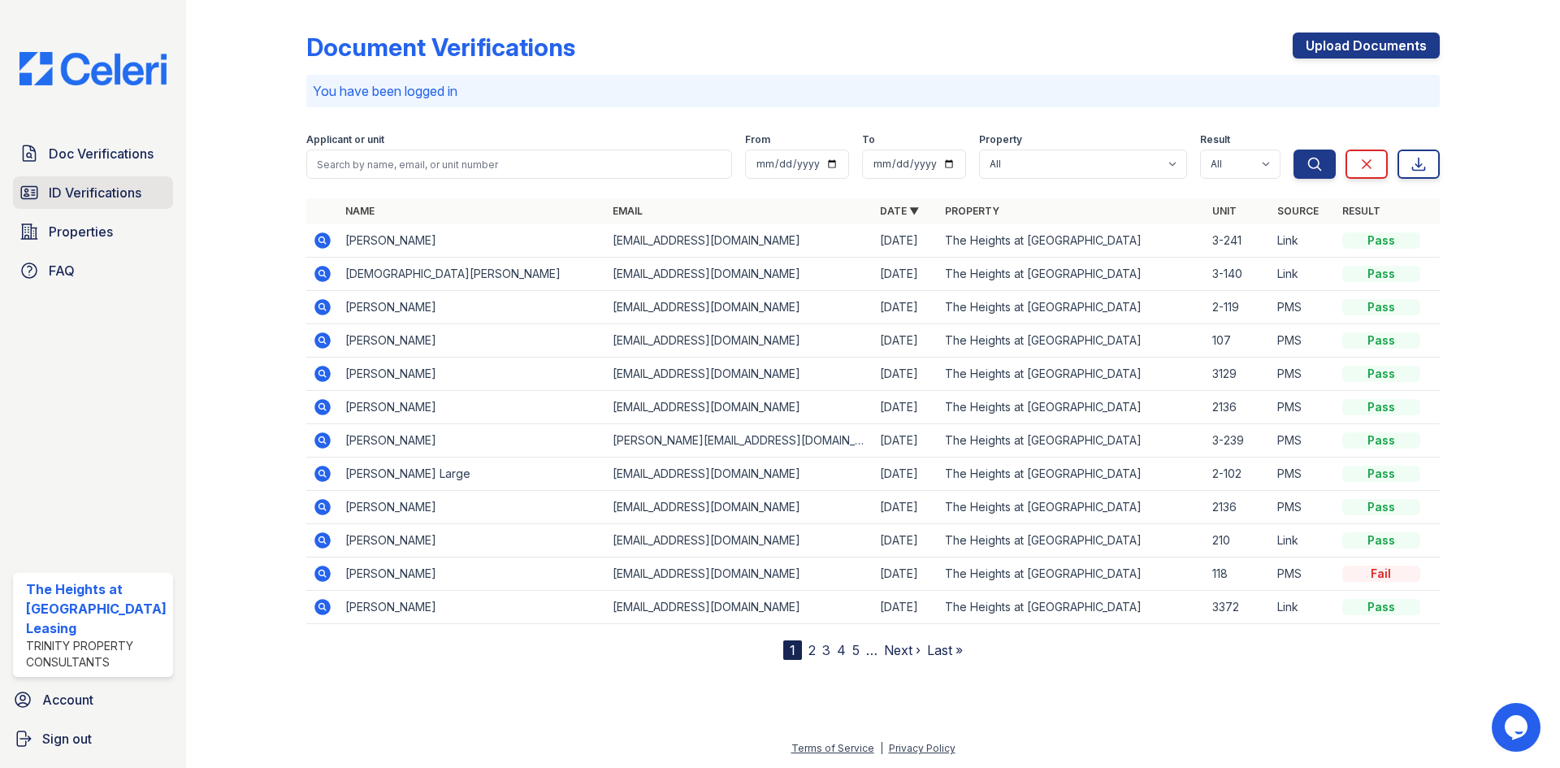  I want to click on label: To, so click(869, 140).